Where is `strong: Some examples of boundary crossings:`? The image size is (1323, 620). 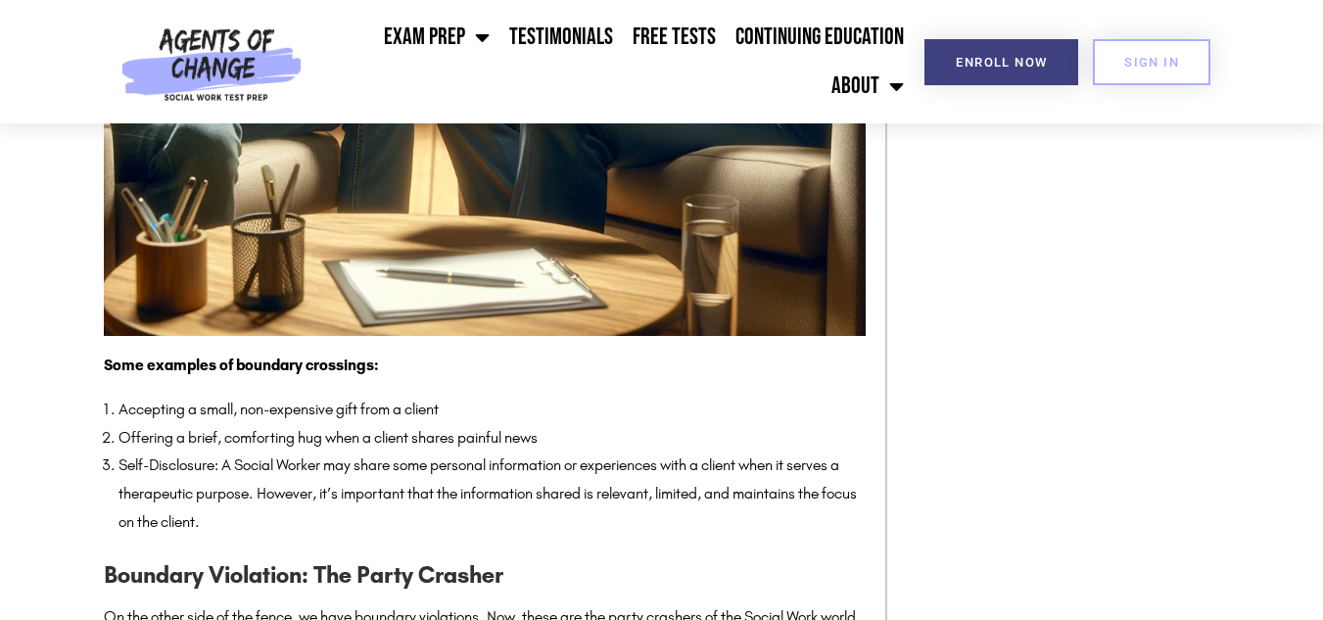
strong: Some examples of boundary crossings: is located at coordinates (241, 364).